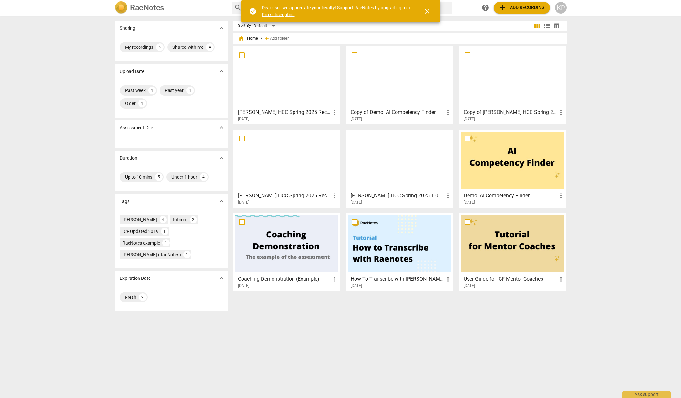 The image size is (681, 398). Describe the element at coordinates (248, 38) in the screenshot. I see `span: Home` at that location.